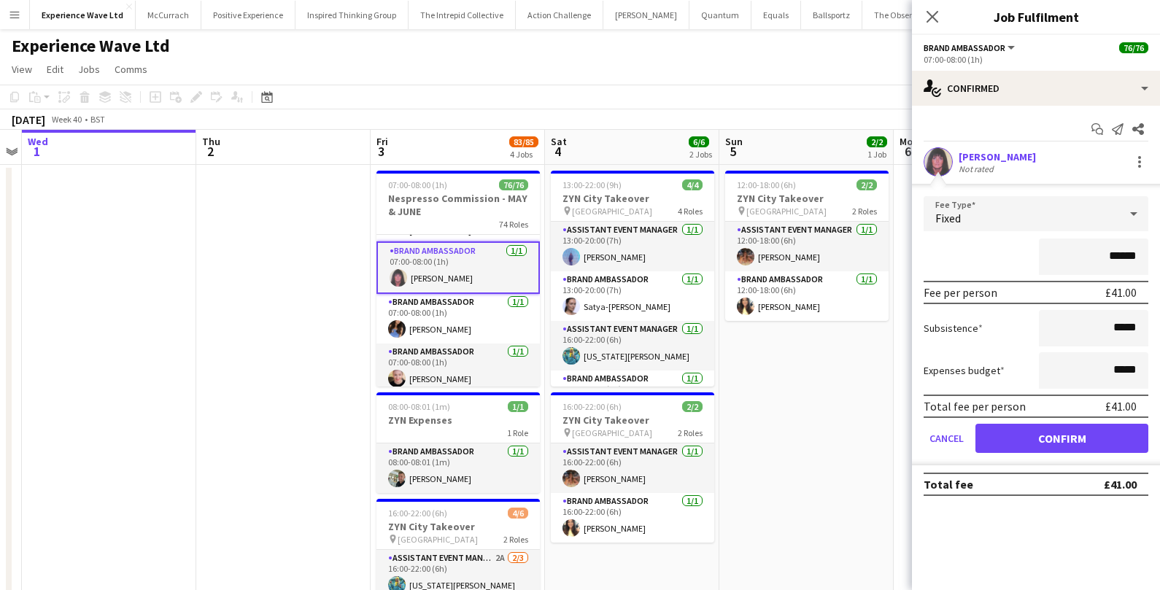 This screenshot has height=590, width=1160. What do you see at coordinates (417, 185) in the screenshot?
I see `span: 07:00-08:00 (1h)` at bounding box center [417, 185].